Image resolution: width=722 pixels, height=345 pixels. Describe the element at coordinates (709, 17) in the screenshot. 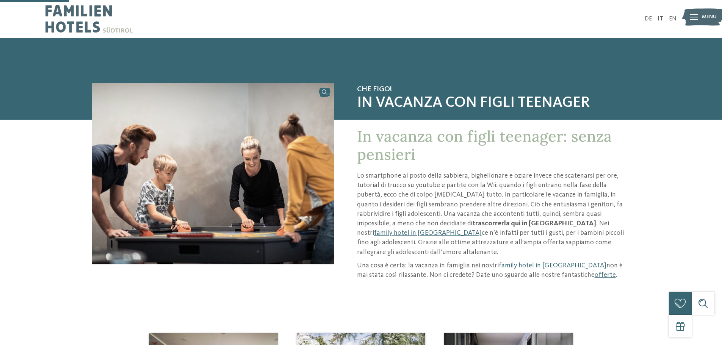

I see `span: Menu` at that location.